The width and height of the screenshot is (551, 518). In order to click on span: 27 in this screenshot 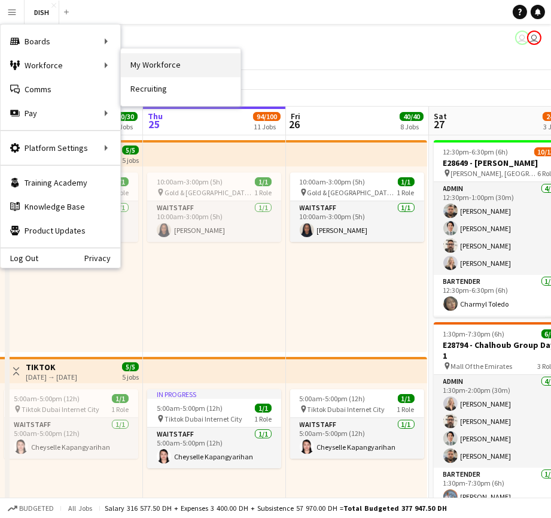, I will do `click(439, 124)`.